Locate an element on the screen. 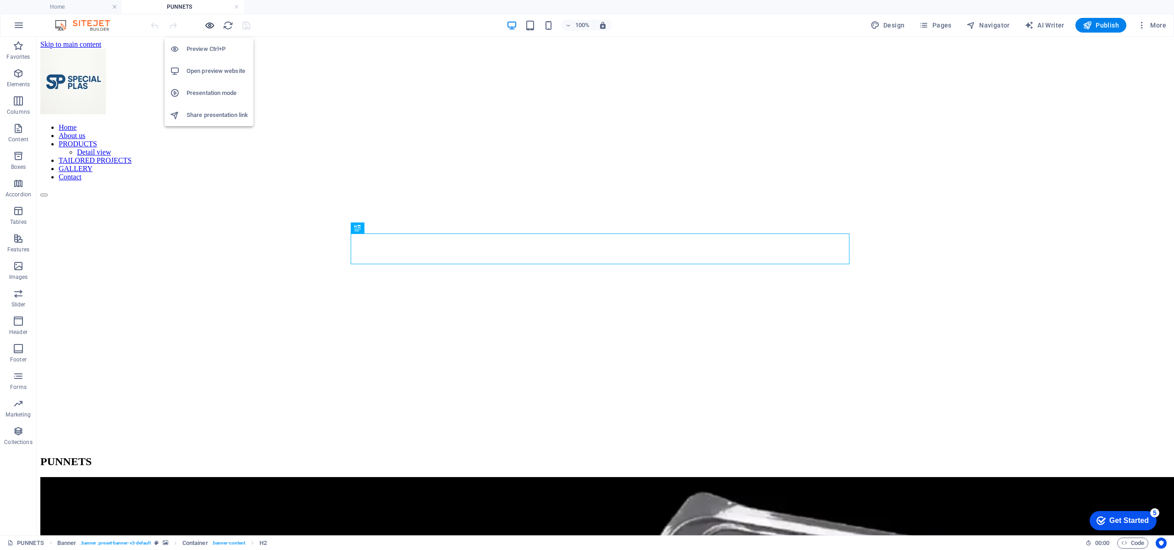  i: This element contains a background is located at coordinates (166, 542).